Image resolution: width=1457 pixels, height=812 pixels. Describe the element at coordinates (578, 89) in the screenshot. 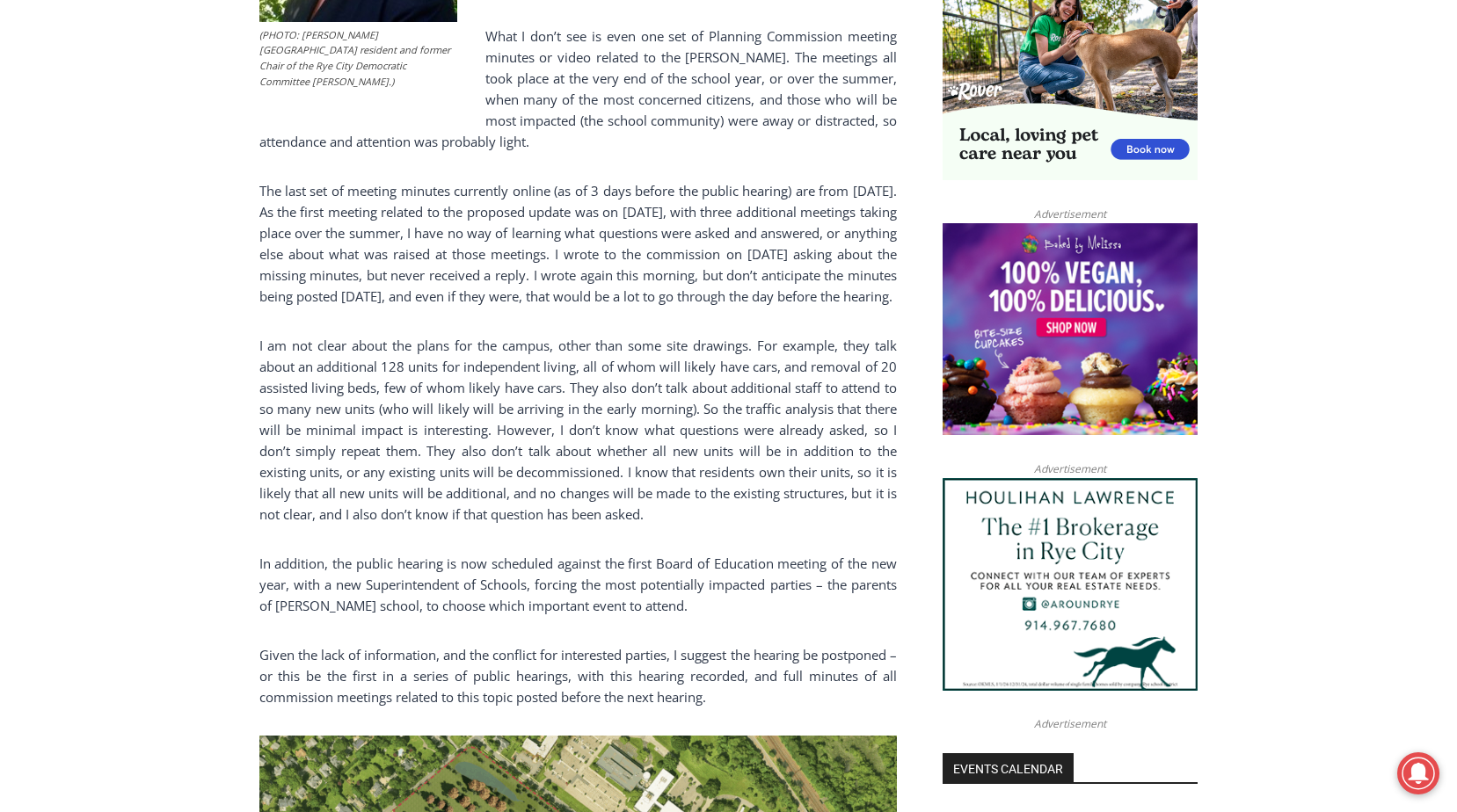

I see `p: What I don’t see is even one set of Planning Commission meeting minutes or video related to the [...` at that location.